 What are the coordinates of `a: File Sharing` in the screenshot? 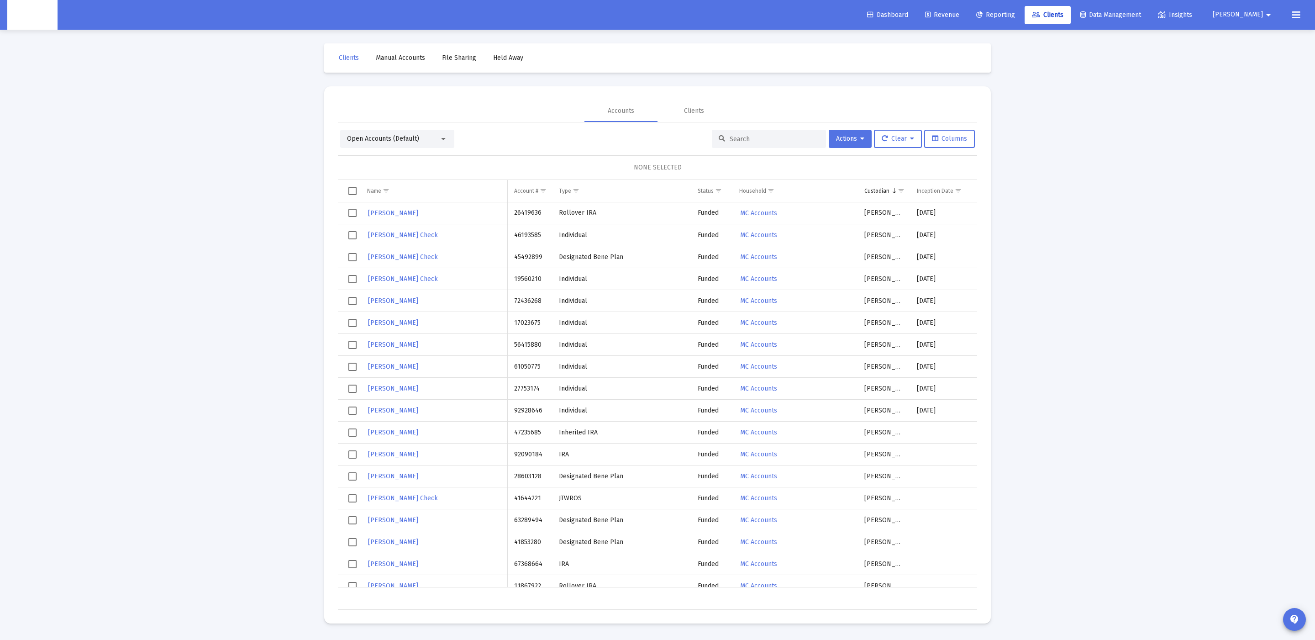 It's located at (459, 58).